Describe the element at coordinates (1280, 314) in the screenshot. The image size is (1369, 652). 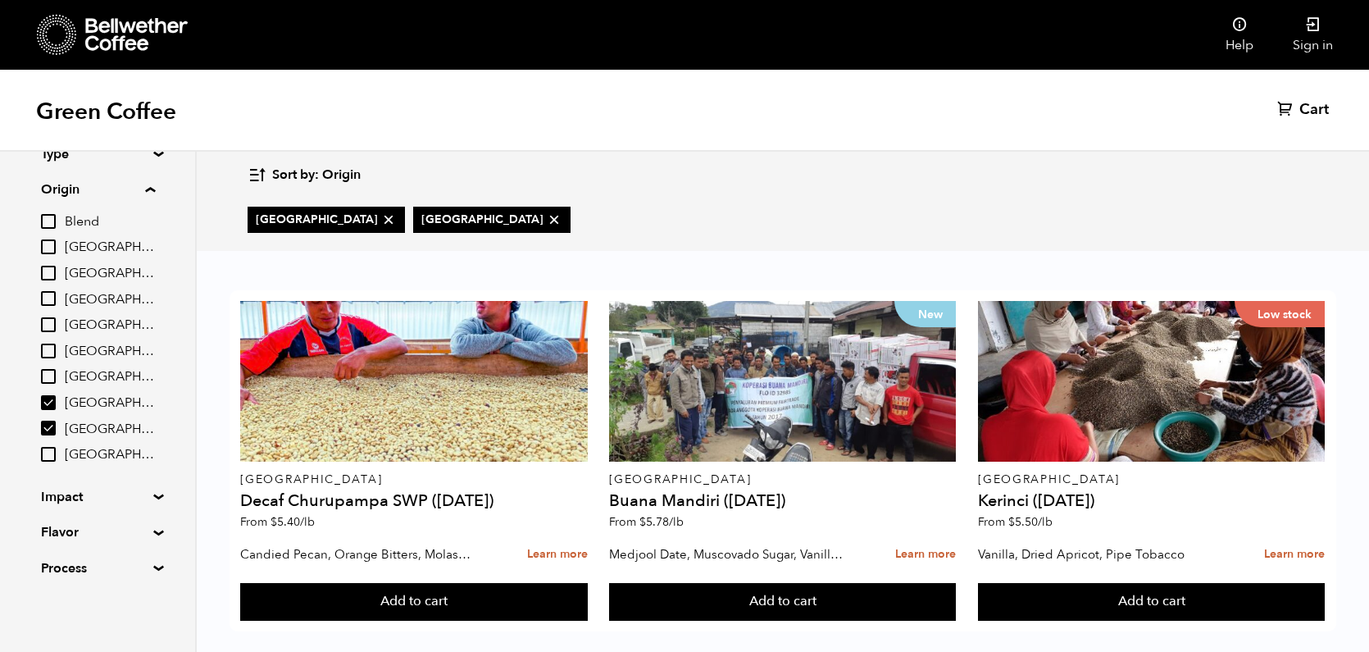
I see `p: Low stock` at that location.